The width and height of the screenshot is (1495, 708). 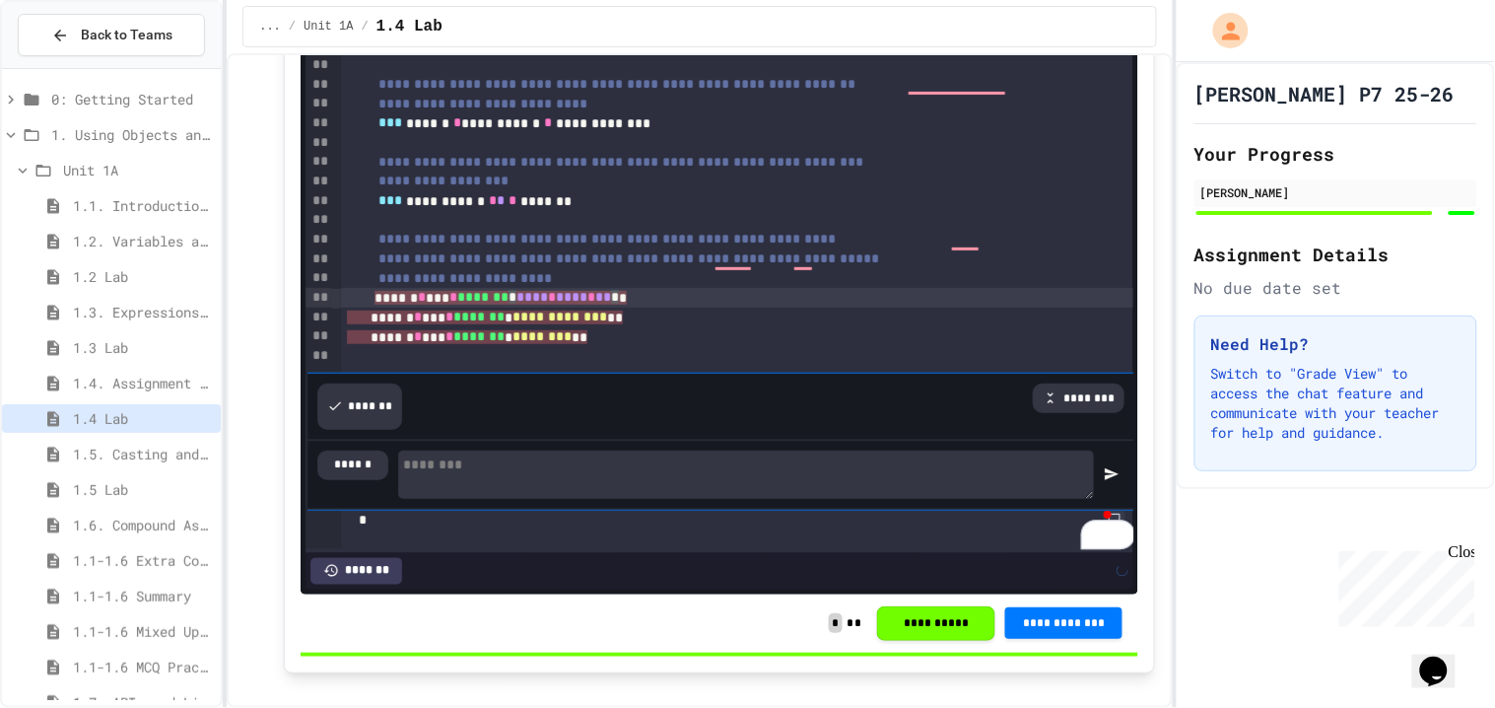 I want to click on span: 1.5. Casting and Ranges of Values, so click(x=143, y=453).